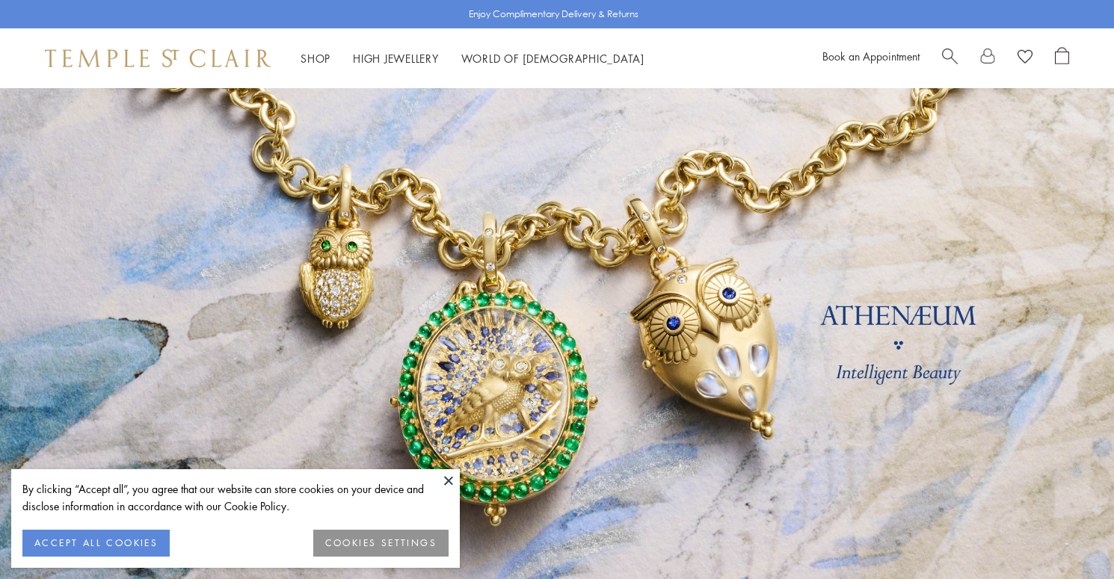  What do you see at coordinates (395, 58) in the screenshot?
I see `a: High JewelleryHigh Jewellery` at bounding box center [395, 58].